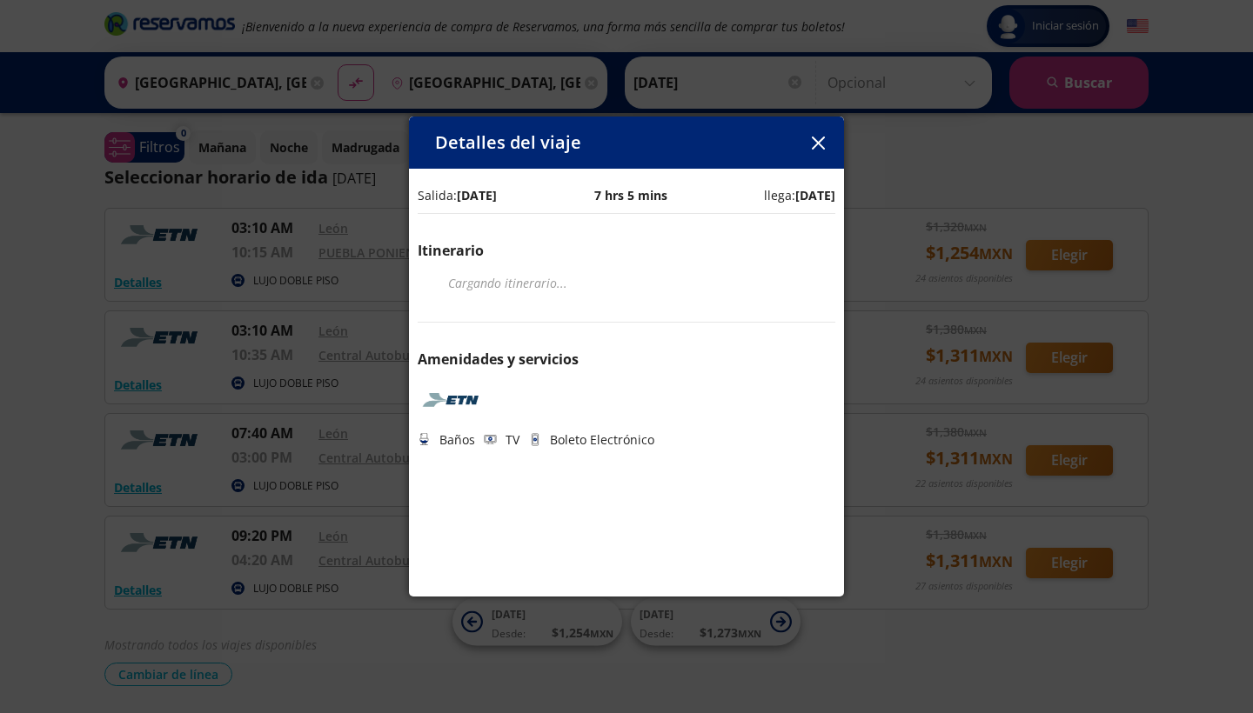 Image resolution: width=1253 pixels, height=713 pixels. What do you see at coordinates (626, 359) in the screenshot?
I see `p: Amenidades y servicios` at bounding box center [626, 359].